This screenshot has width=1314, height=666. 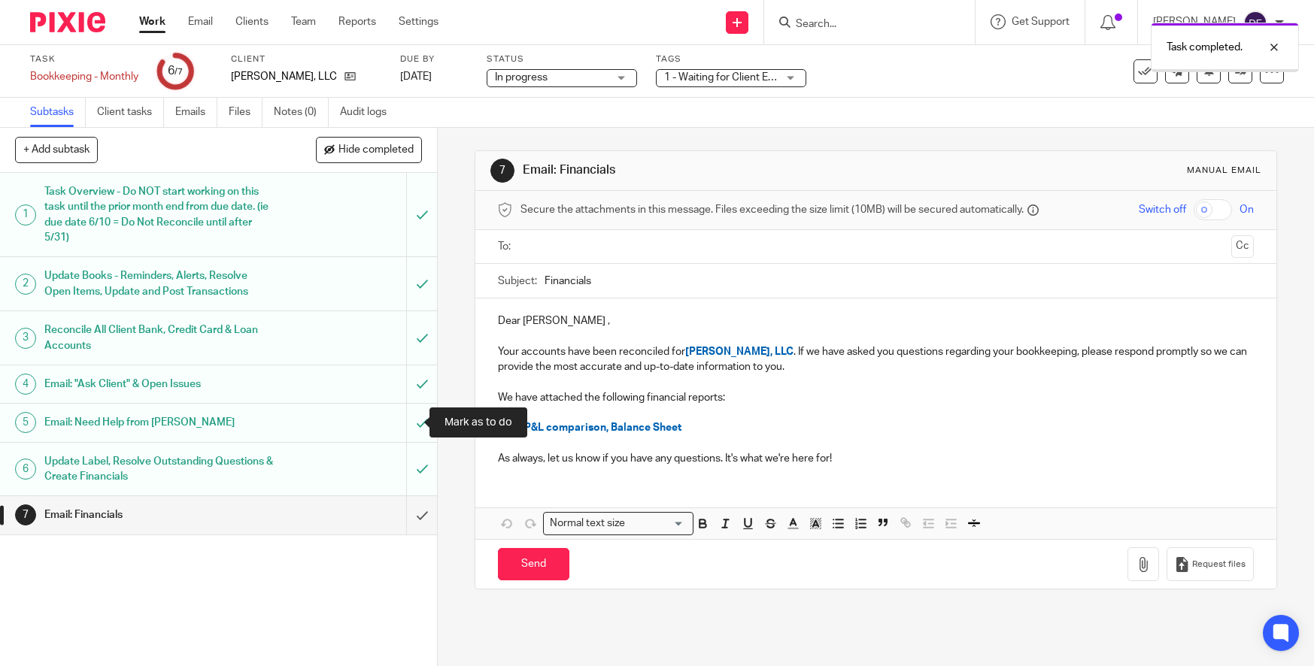 I want to click on button: Hide completed, so click(x=368, y=150).